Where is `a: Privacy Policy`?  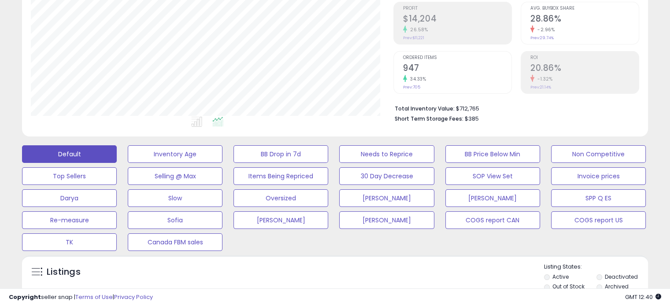 a: Privacy Policy is located at coordinates (133, 297).